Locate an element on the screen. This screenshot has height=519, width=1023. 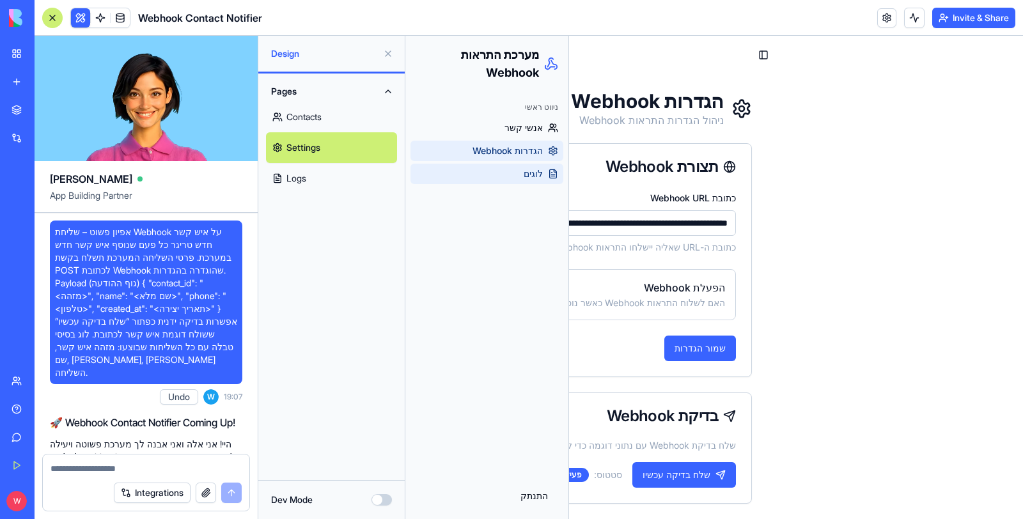
span: Design is located at coordinates (324, 54).